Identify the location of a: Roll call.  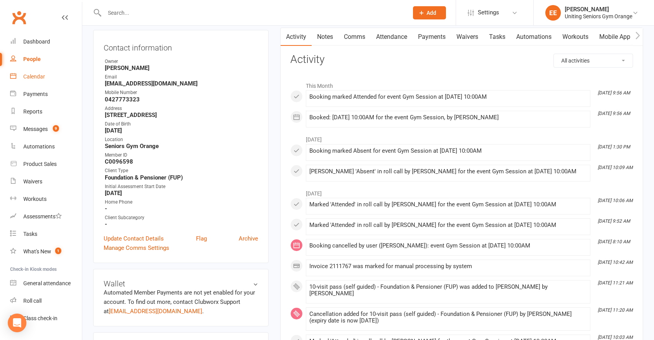
(46, 300).